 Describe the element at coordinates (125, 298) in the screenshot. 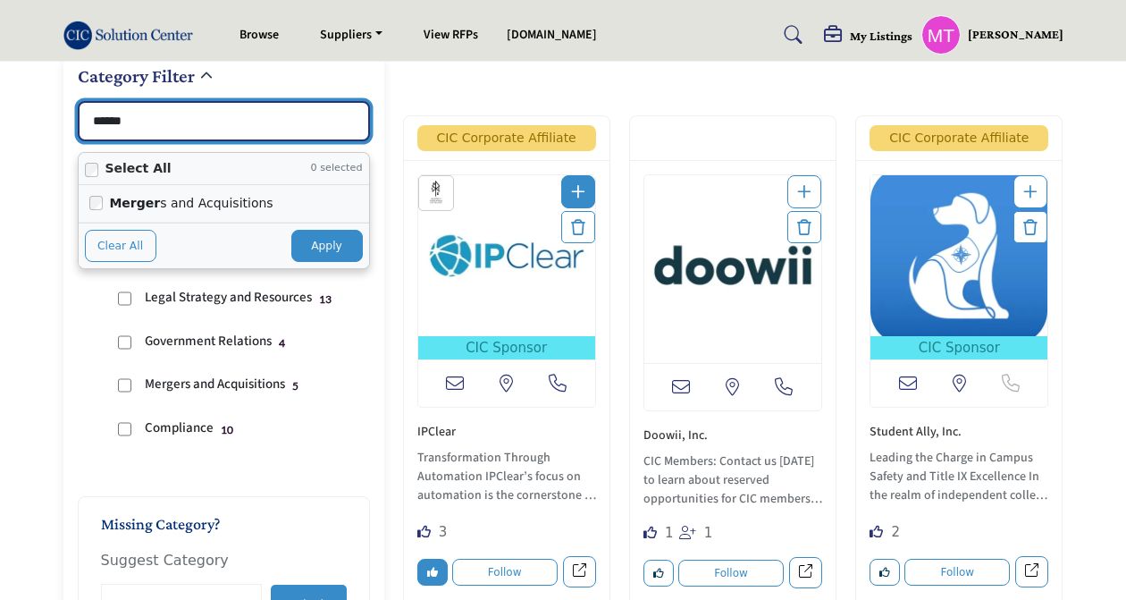

I see `input: Select Legal Strategy and Resources checkbox` at that location.